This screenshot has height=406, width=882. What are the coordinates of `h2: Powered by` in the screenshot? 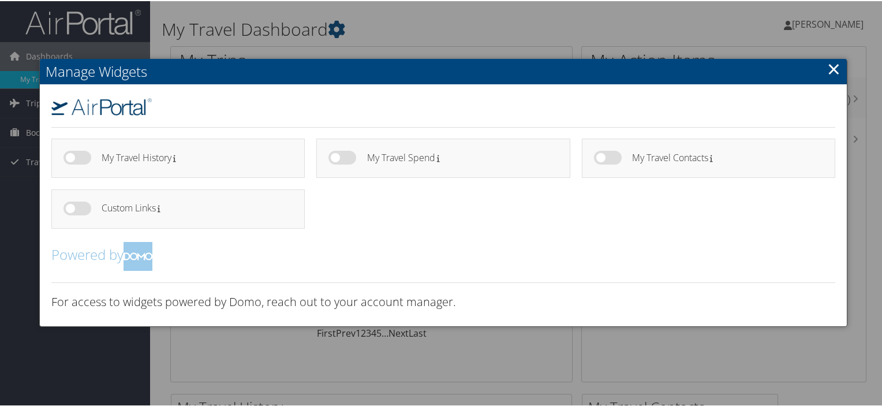 It's located at (443, 255).